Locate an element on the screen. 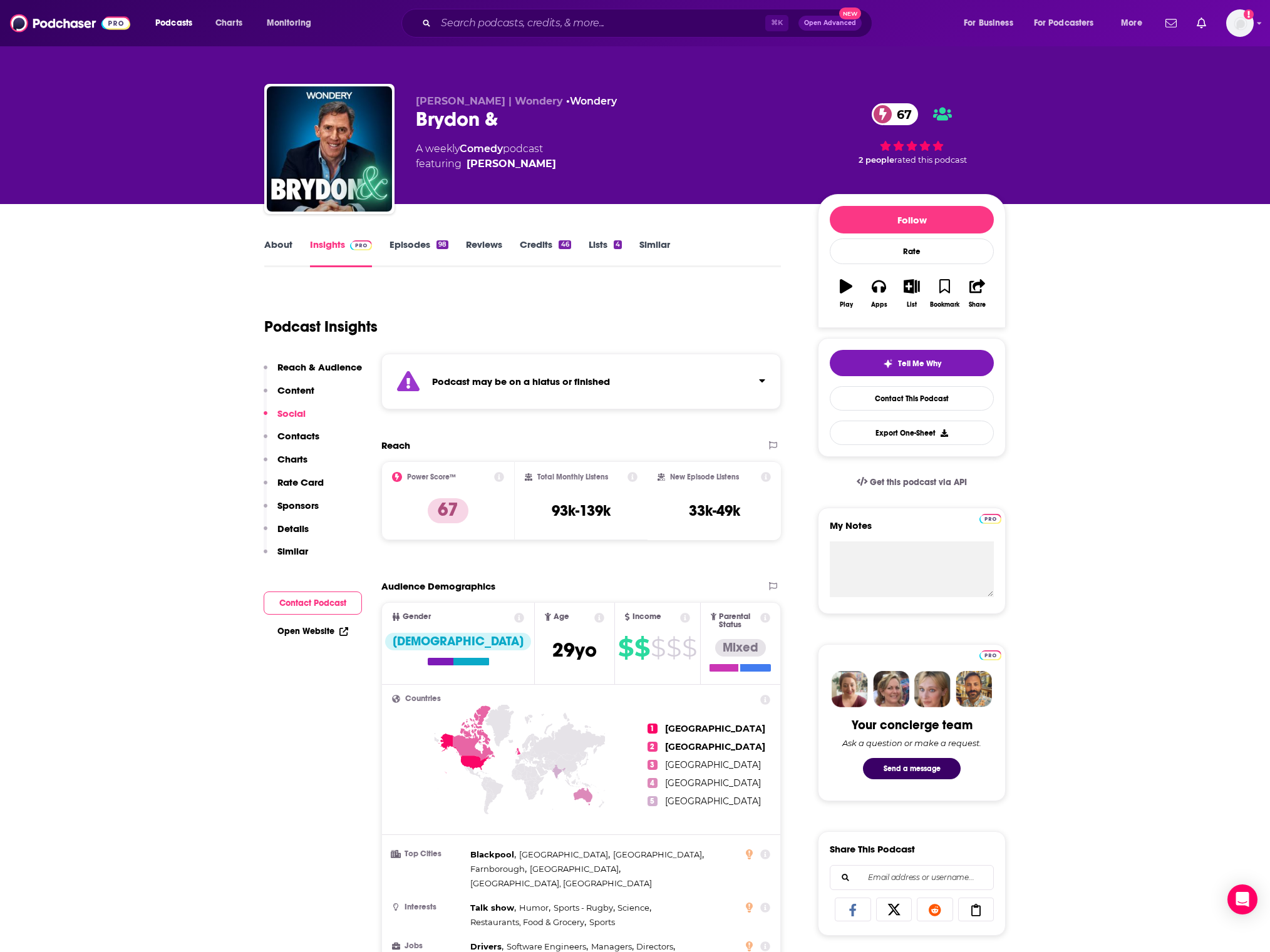  span: Open Advanced is located at coordinates (830, 23).